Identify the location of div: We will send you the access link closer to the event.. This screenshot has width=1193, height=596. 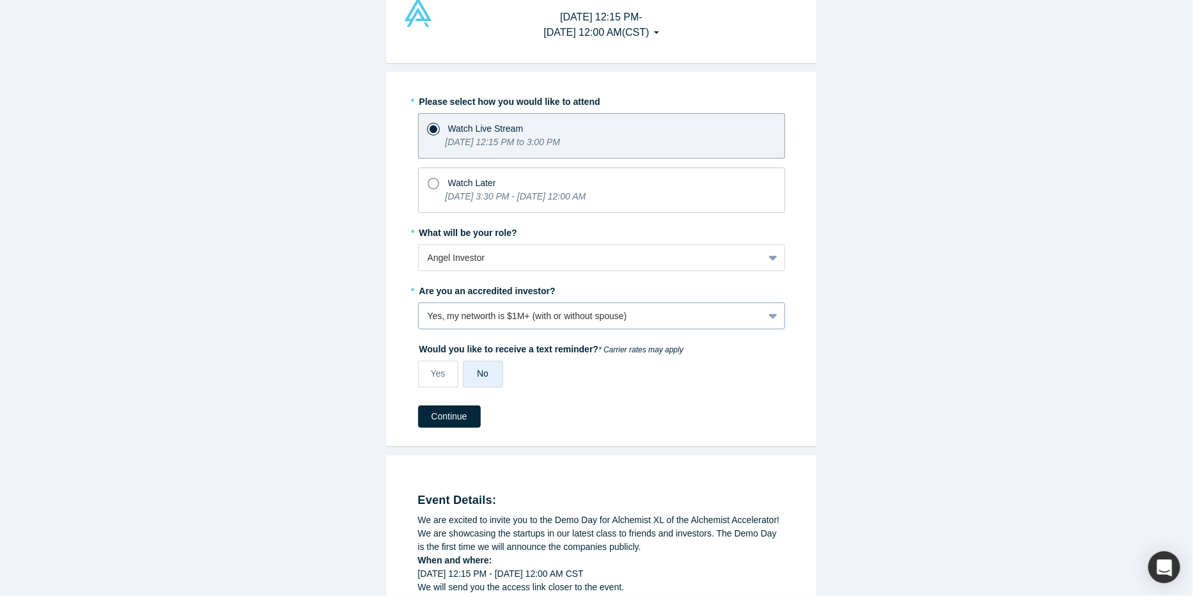
(602, 587).